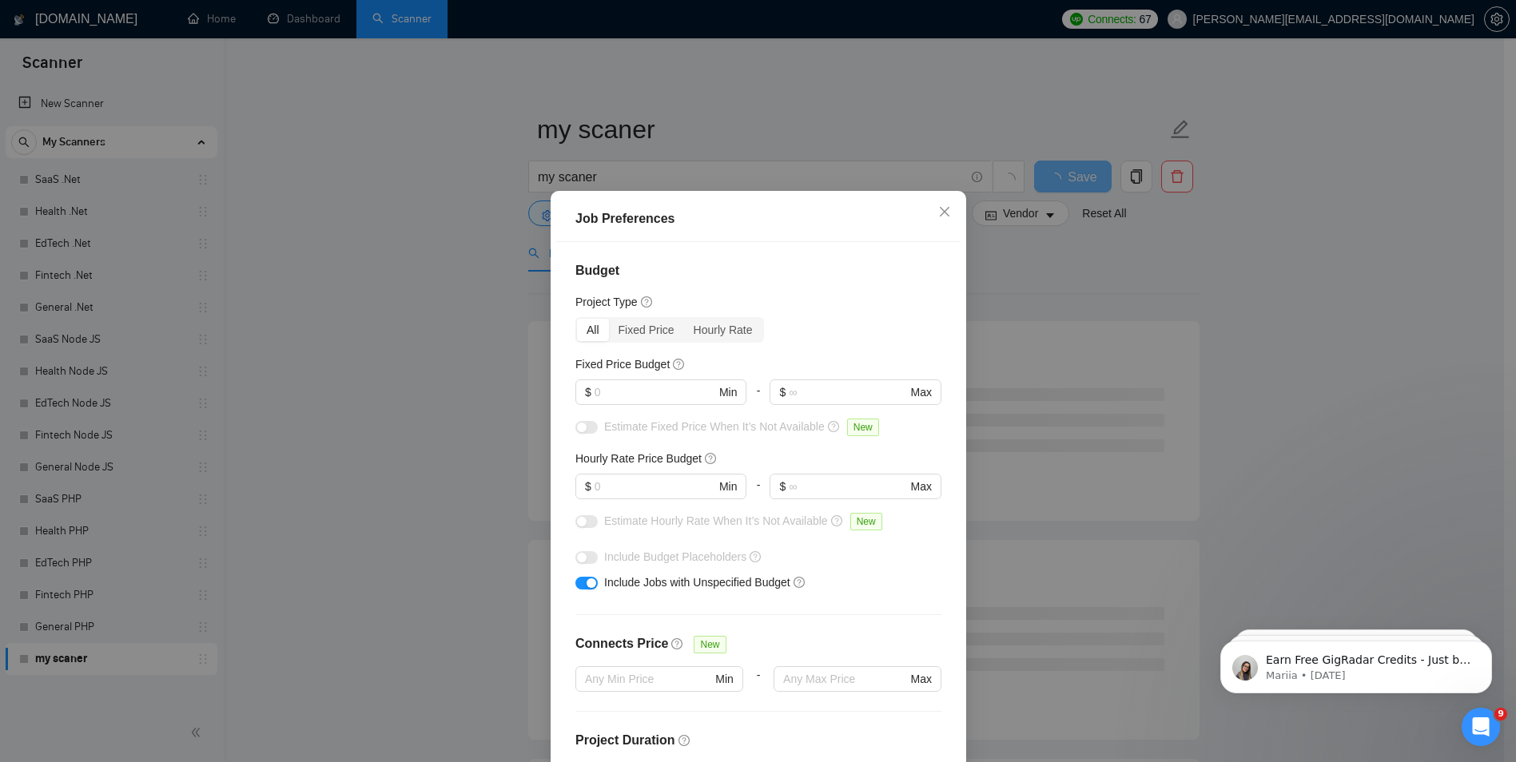  What do you see at coordinates (697, 582) in the screenshot?
I see `span: Include Jobs with Unspecified Budget` at bounding box center [697, 582].